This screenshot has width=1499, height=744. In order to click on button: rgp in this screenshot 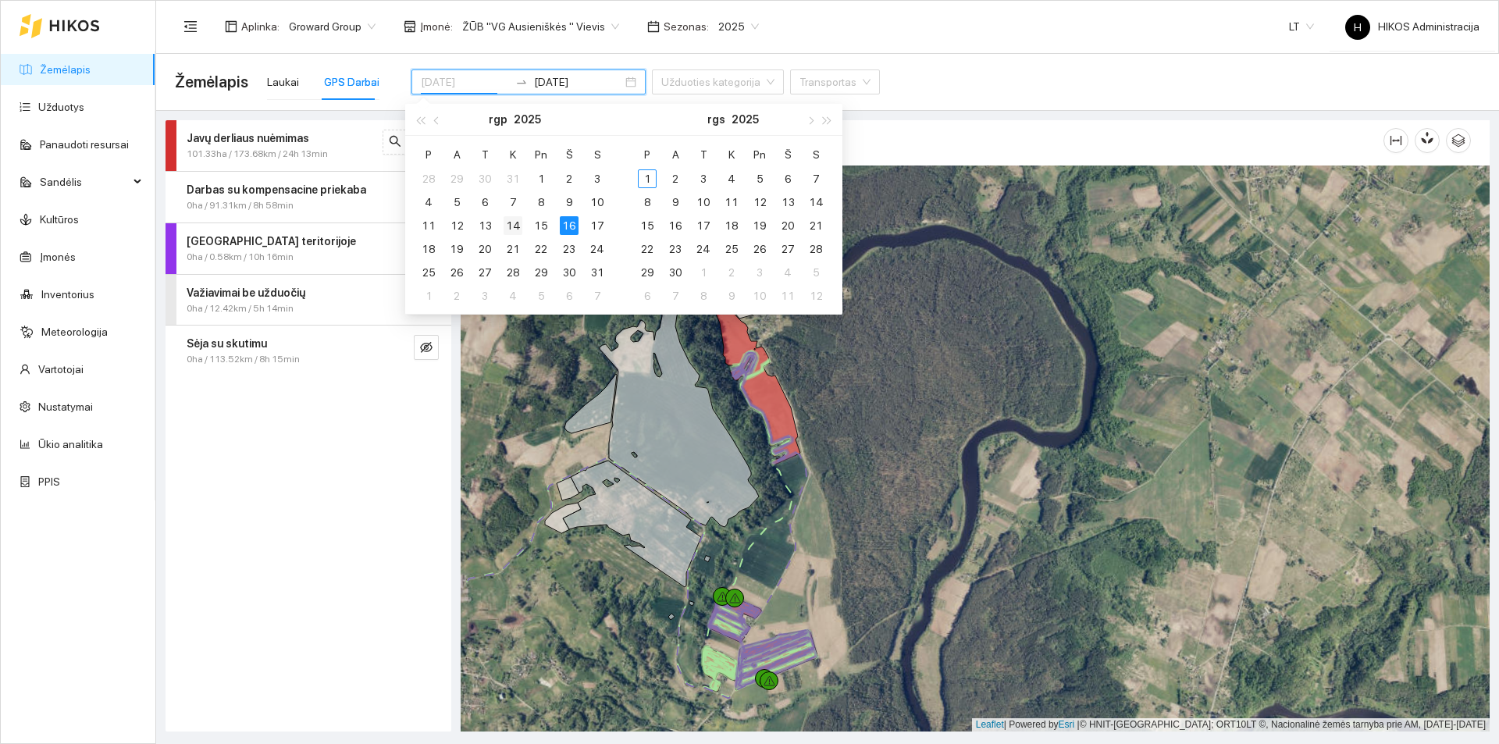, I will do `click(498, 119)`.